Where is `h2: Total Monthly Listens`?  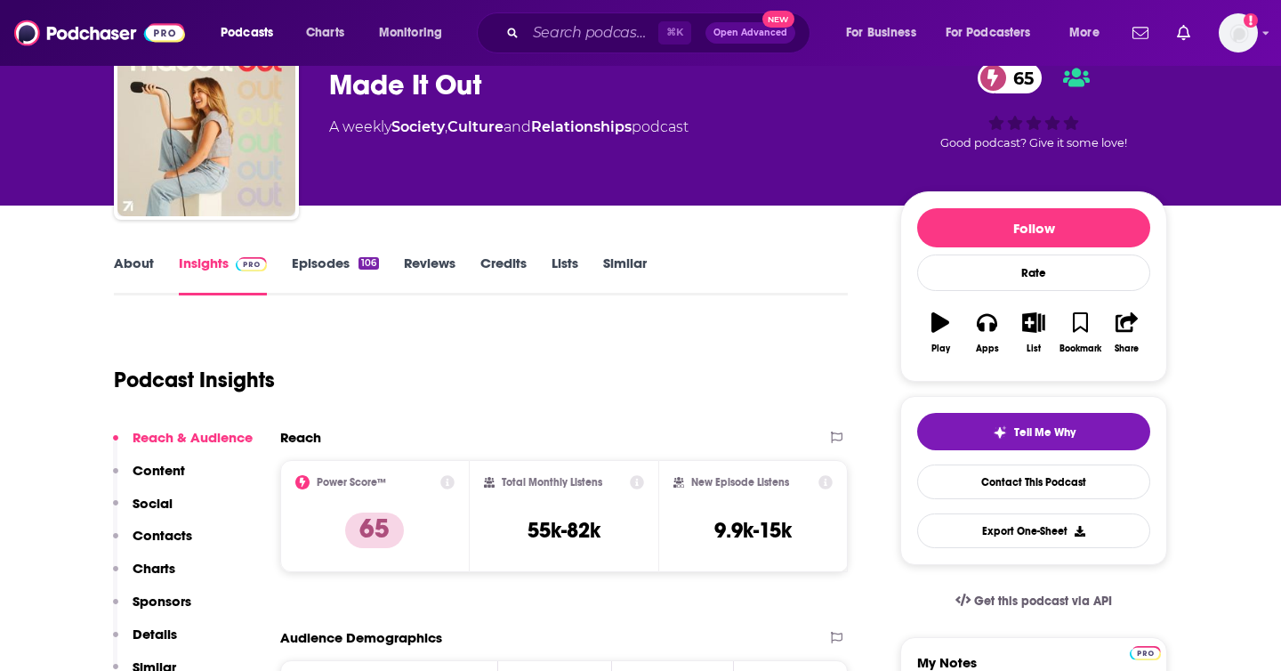 h2: Total Monthly Listens is located at coordinates (552, 482).